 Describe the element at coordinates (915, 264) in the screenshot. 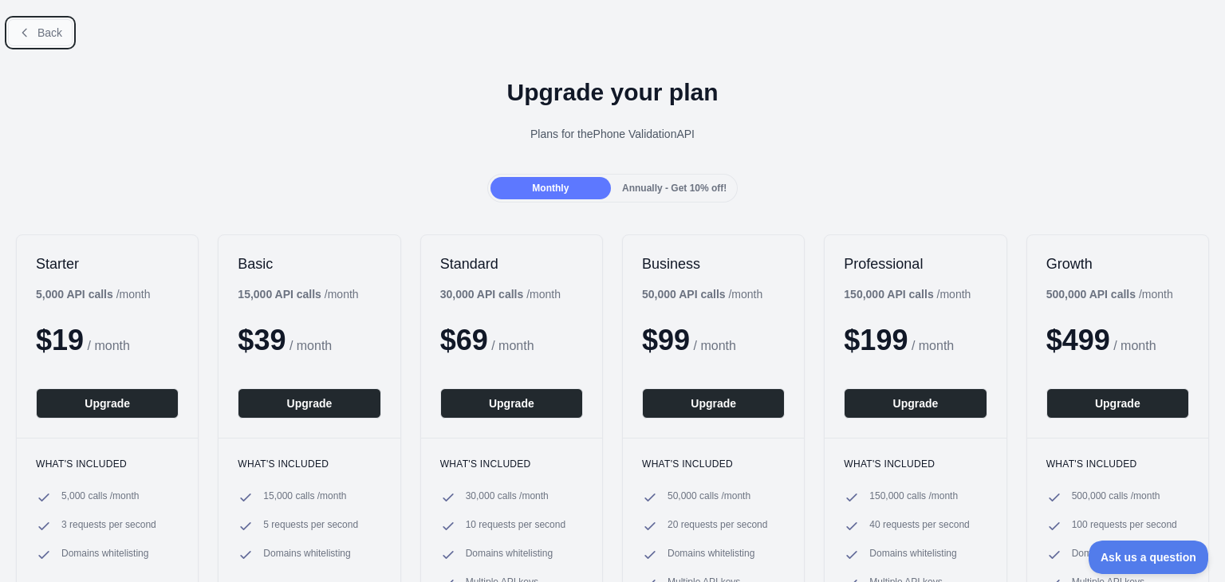

I see `h2: Professional` at that location.